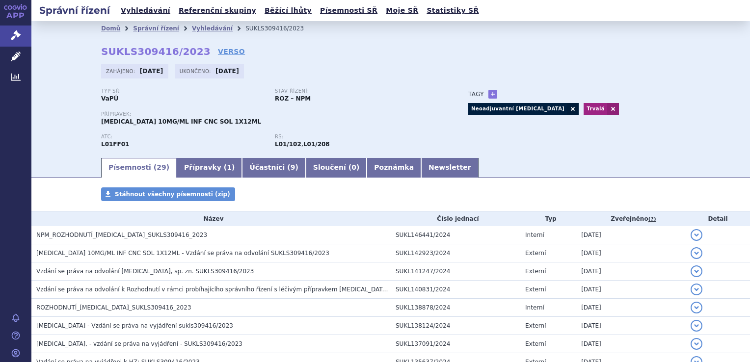  What do you see at coordinates (156, 28) in the screenshot?
I see `a: Správní řízení` at bounding box center [156, 28].